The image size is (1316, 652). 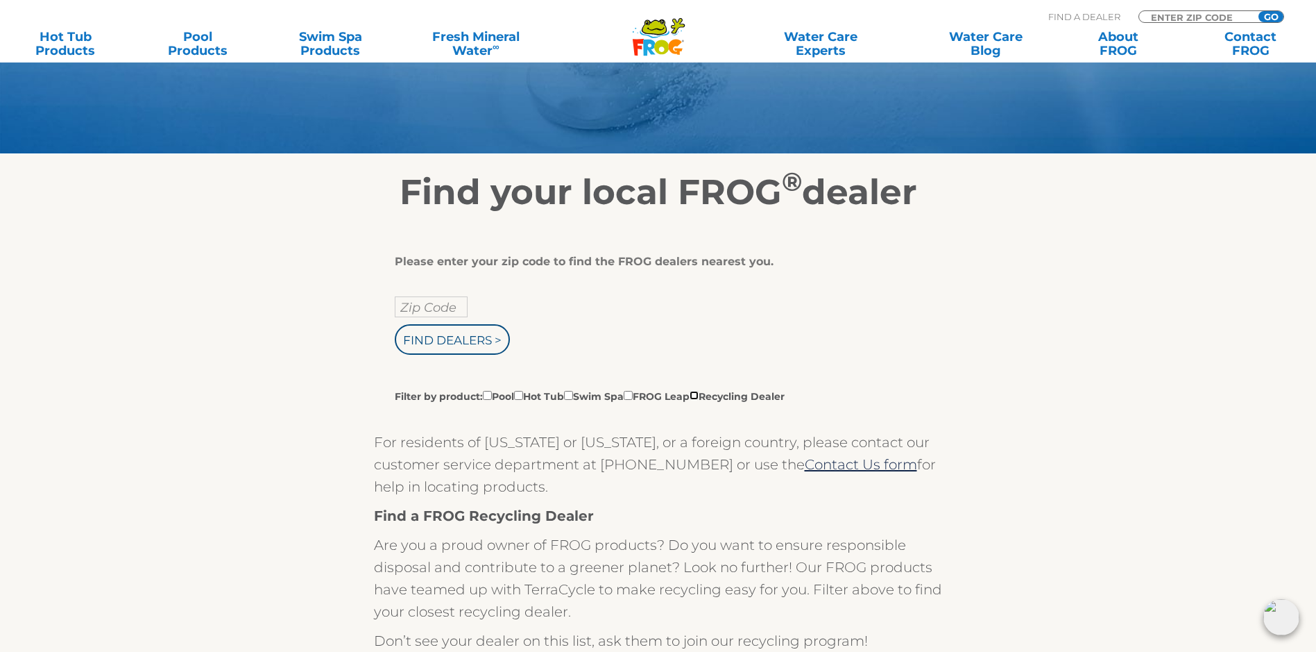 What do you see at coordinates (330, 44) in the screenshot?
I see `a: Swim SpaProducts` at bounding box center [330, 44].